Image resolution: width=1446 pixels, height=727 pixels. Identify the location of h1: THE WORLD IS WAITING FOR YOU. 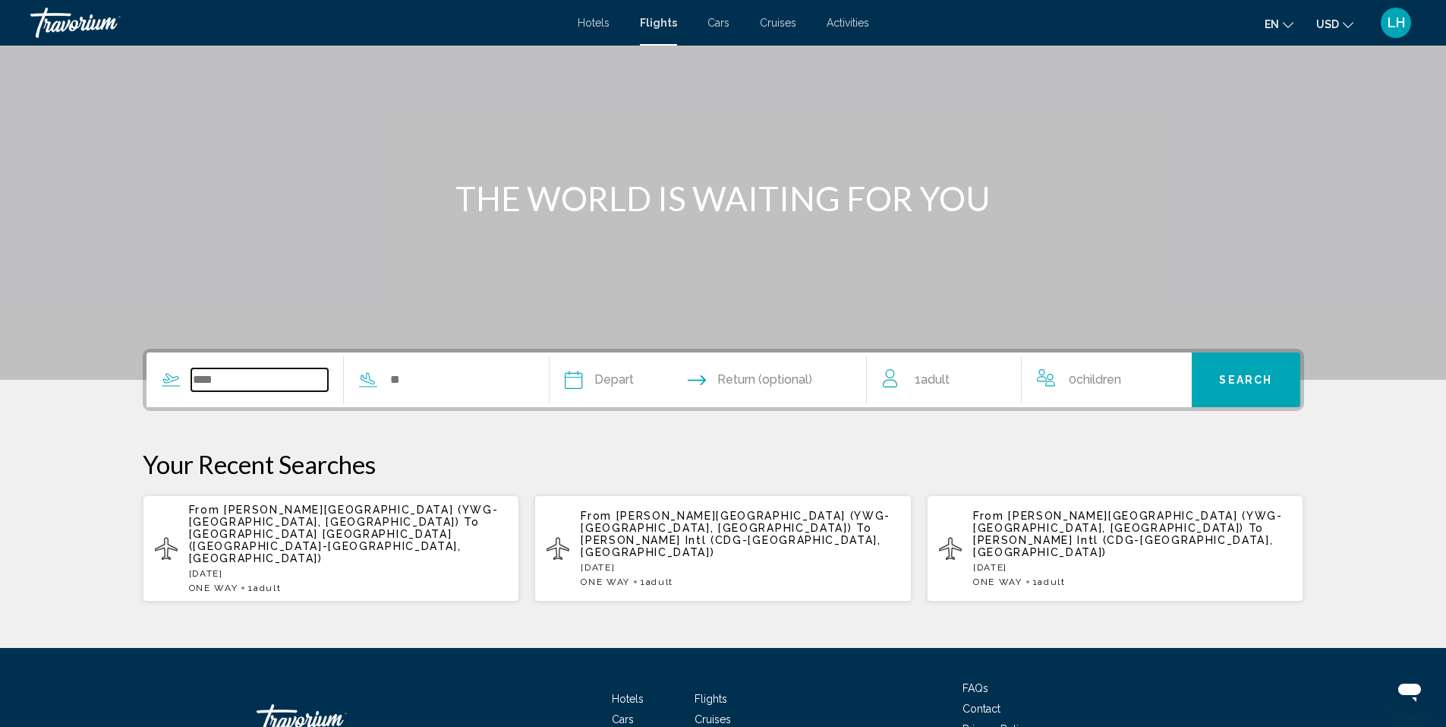
(723, 198).